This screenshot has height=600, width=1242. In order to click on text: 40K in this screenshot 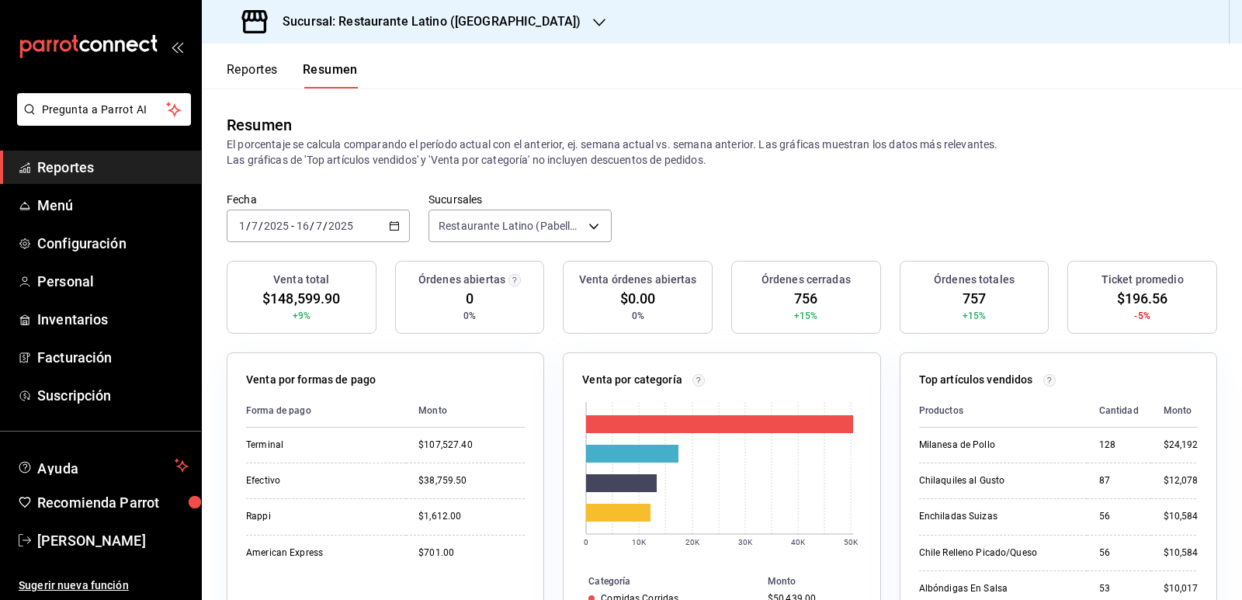, I will do `click(798, 542)`.